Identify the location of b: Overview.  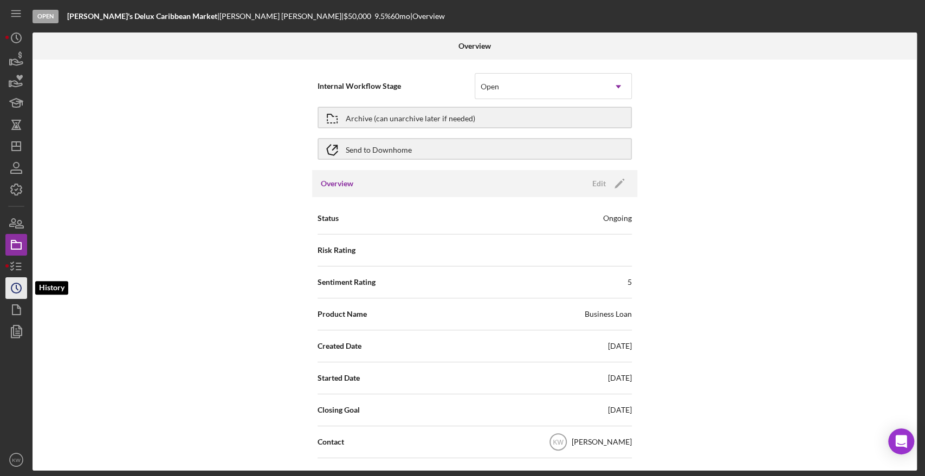
(475, 46).